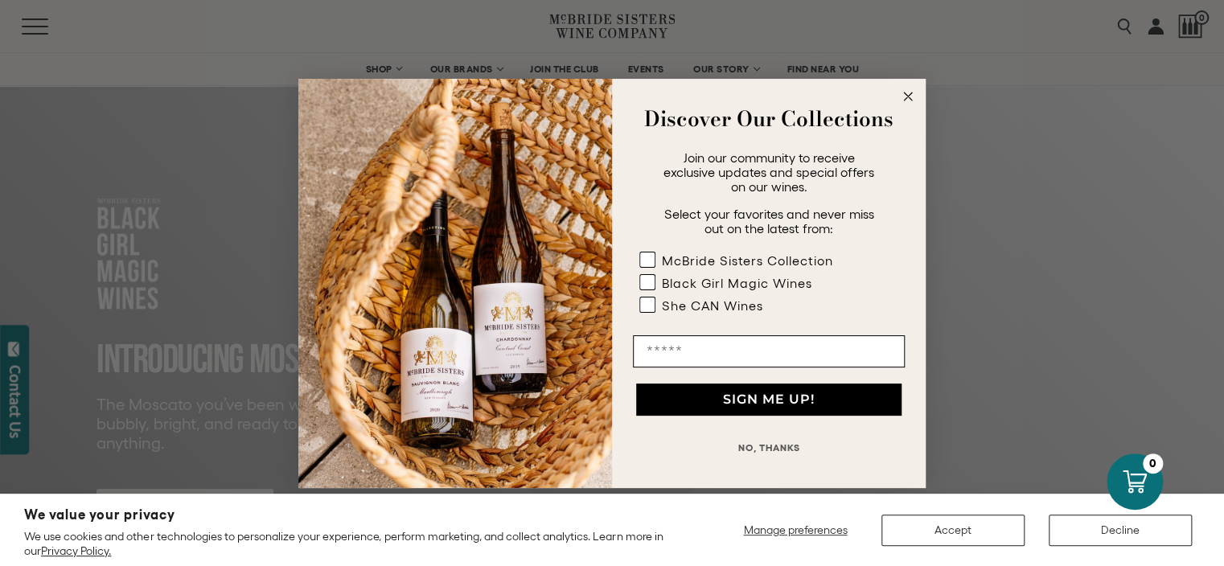 The image size is (1224, 566). What do you see at coordinates (795, 530) in the screenshot?
I see `span: Manage preferences` at bounding box center [795, 530].